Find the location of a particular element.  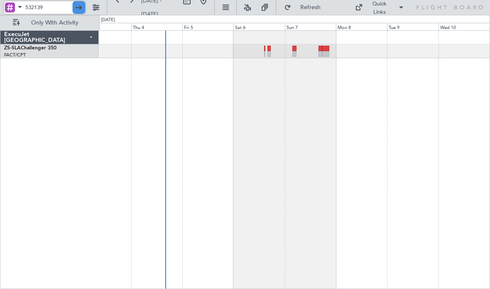

button: Quick Links is located at coordinates (380, 7).